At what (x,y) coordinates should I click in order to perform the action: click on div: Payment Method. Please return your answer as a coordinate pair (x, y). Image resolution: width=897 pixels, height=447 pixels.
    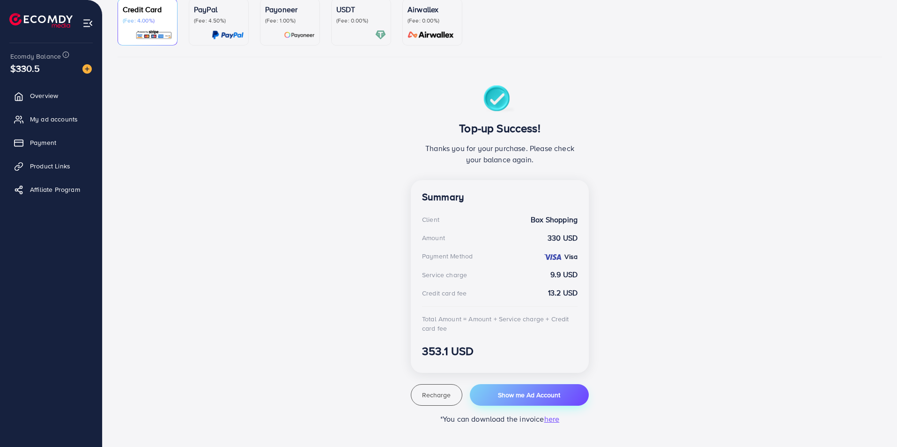
    Looking at the image, I should click on (447, 256).